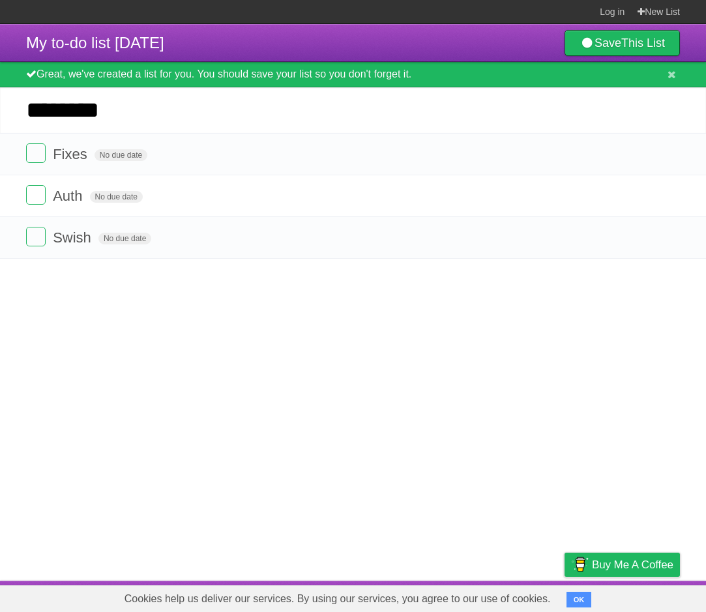 The width and height of the screenshot is (706, 612). I want to click on a: Privacy, so click(564, 596).